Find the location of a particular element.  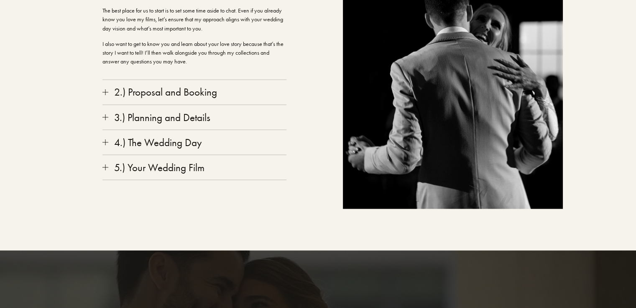

p: I also want to get to know you and learn about your love story because that’s the story I want to... is located at coordinates (194, 53).